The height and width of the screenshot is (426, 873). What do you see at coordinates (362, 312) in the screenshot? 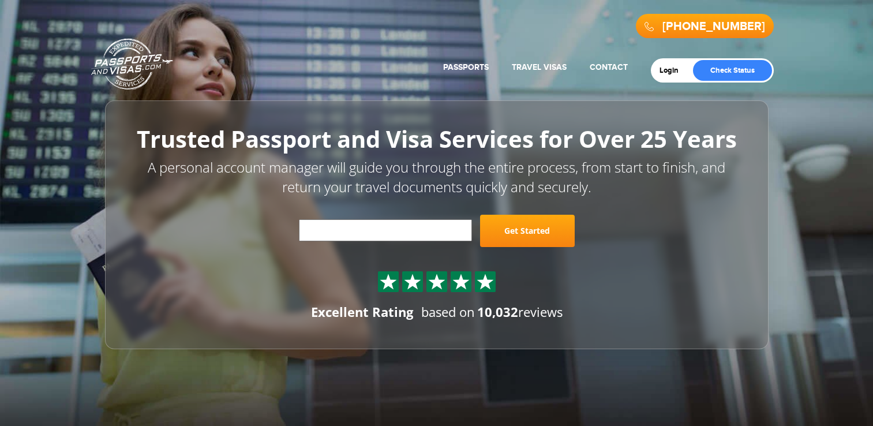
I see `div: Excellent Rating` at bounding box center [362, 312].